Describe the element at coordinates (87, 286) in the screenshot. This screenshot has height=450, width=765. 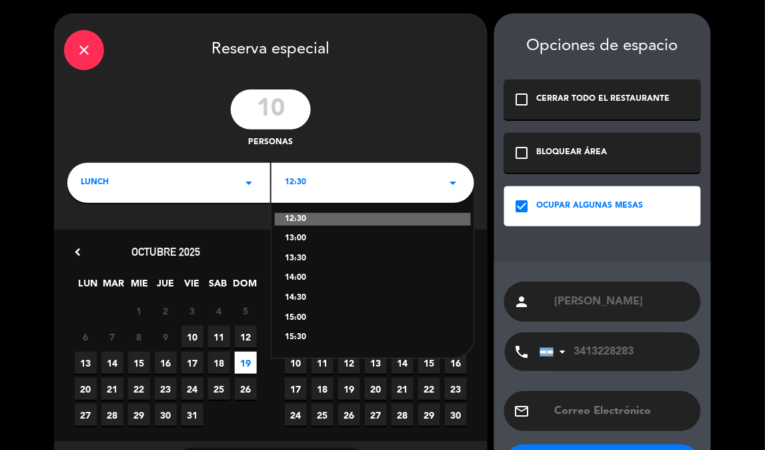
I see `span: LUN` at that location.